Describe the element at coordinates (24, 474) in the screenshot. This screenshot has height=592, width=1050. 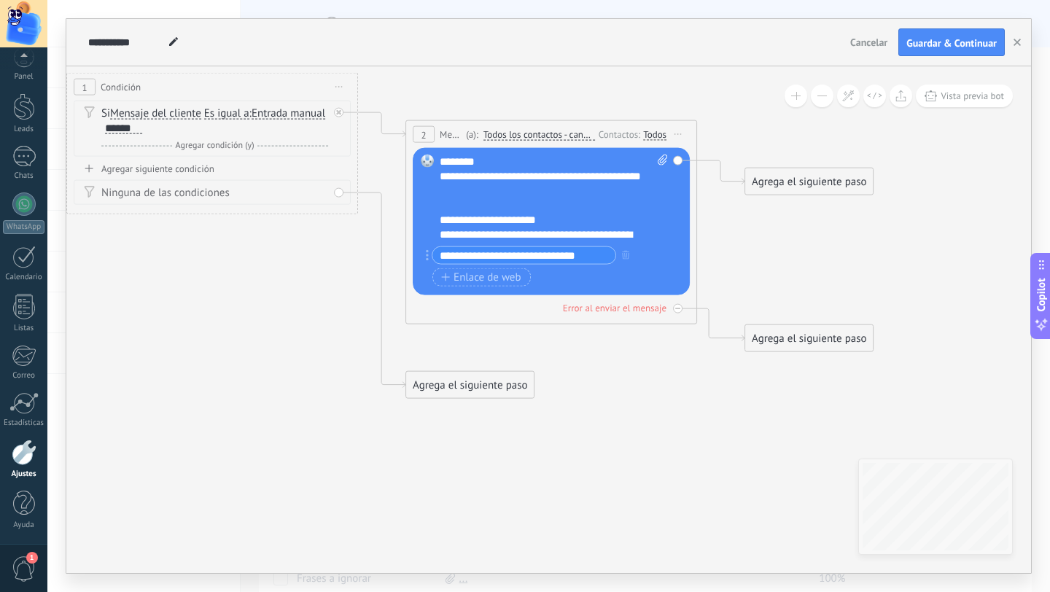
I see `div: Ajustes` at that location.